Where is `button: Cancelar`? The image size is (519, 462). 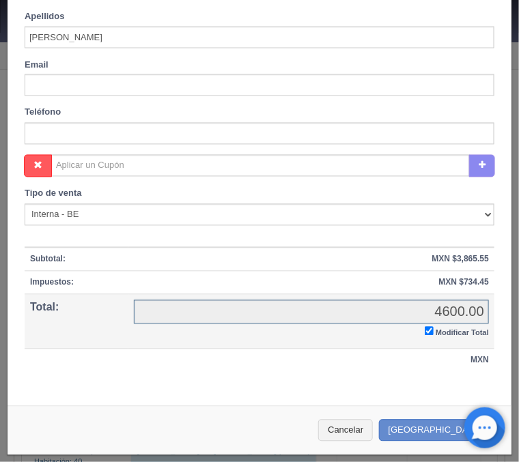 button: Cancelar is located at coordinates (346, 431).